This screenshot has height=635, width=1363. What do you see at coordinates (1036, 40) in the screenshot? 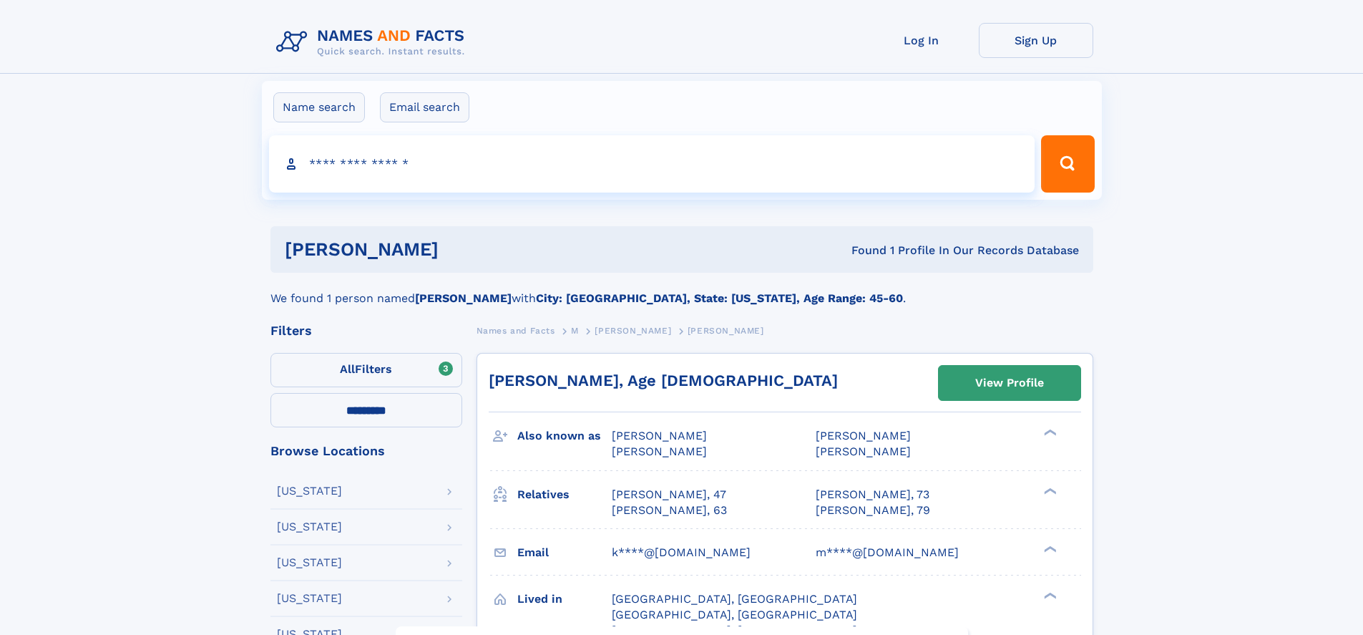
I see `a: Sign Up` at bounding box center [1036, 40].